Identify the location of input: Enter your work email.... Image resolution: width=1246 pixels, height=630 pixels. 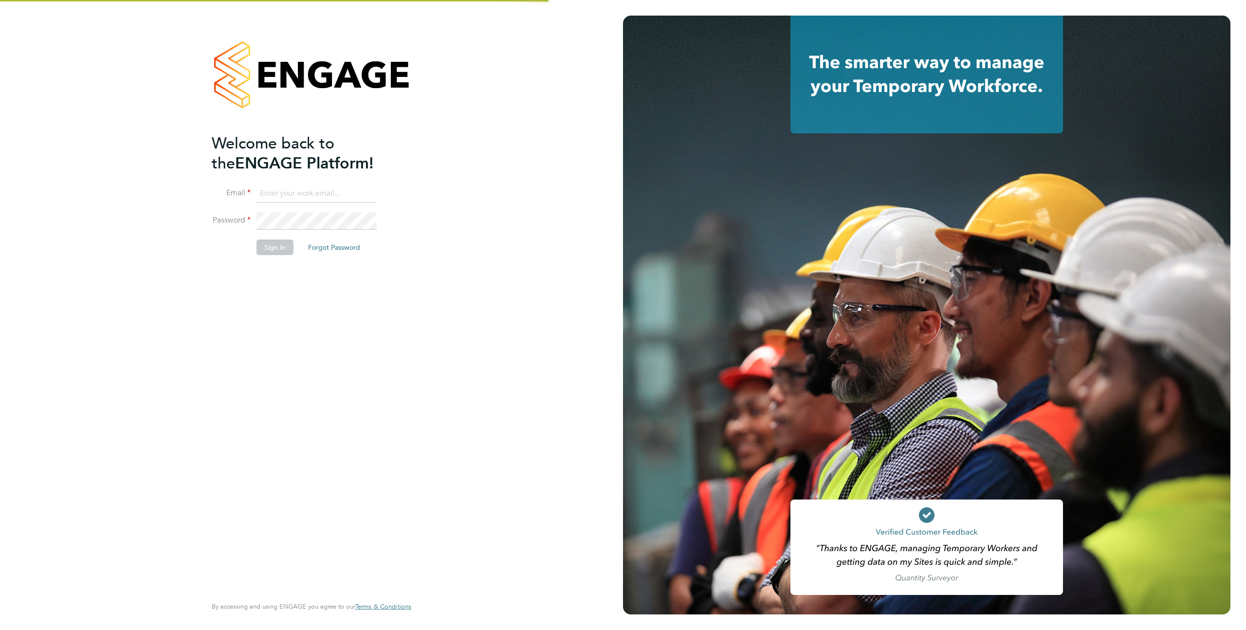
(316, 194).